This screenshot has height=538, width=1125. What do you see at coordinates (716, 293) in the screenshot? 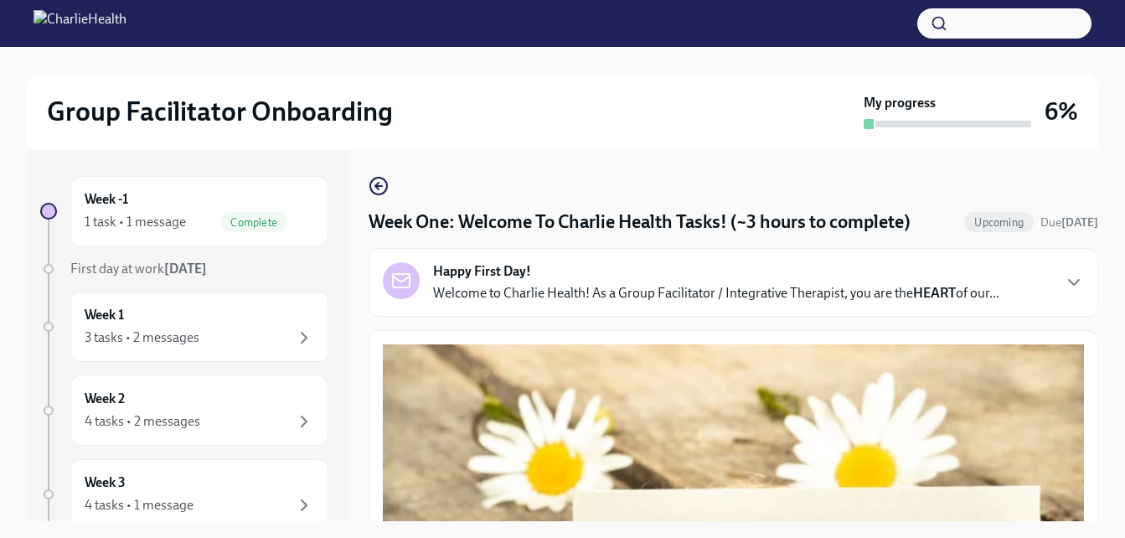
I see `p: Welcome to Charlie Health! As a Group Facilitator / Integrative Therapist, you are the of our...` at bounding box center [716, 293].